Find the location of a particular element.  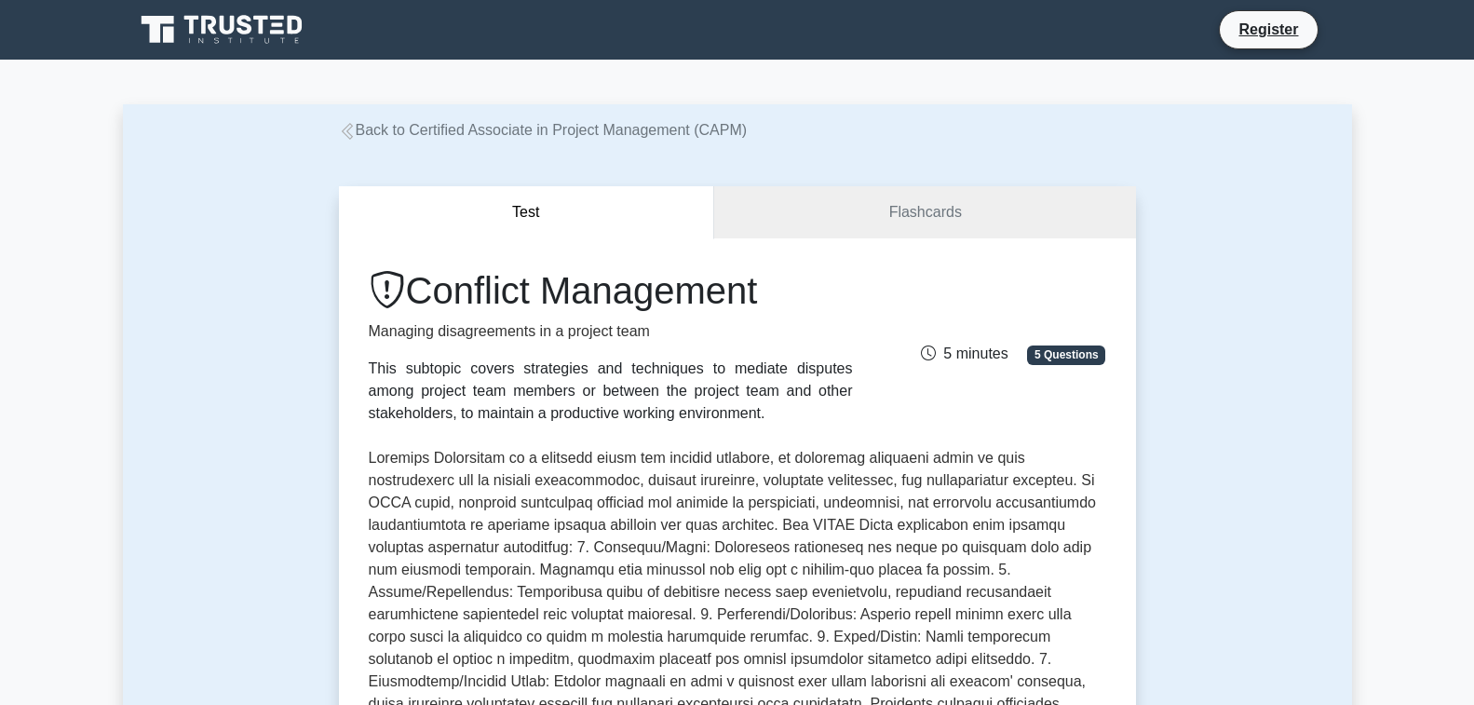

h1: Conflict Management is located at coordinates (611, 291).